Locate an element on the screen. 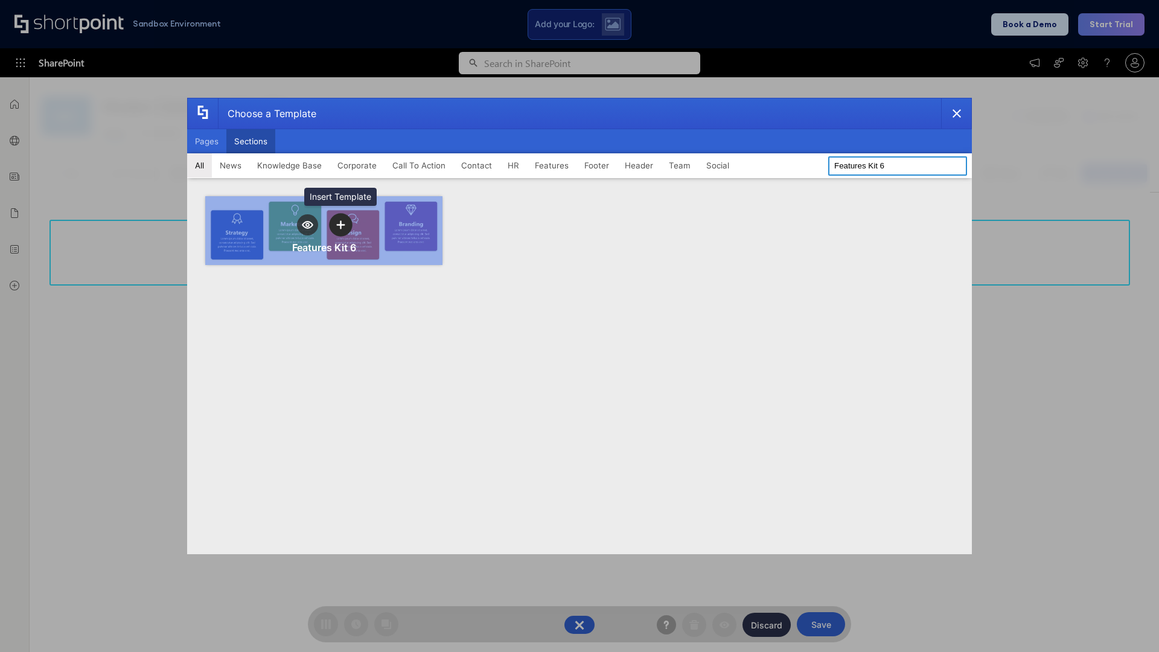 The image size is (1159, 652). button: Social is located at coordinates (718, 165).